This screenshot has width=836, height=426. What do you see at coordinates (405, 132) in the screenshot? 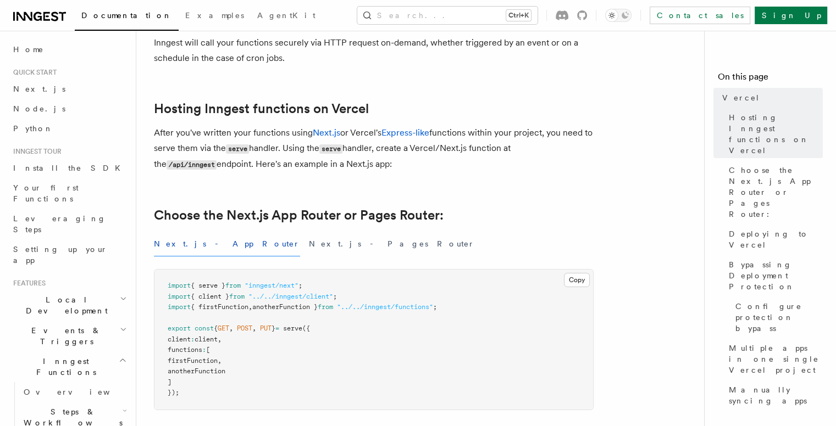
I see `a: Express-like` at bounding box center [405, 132].